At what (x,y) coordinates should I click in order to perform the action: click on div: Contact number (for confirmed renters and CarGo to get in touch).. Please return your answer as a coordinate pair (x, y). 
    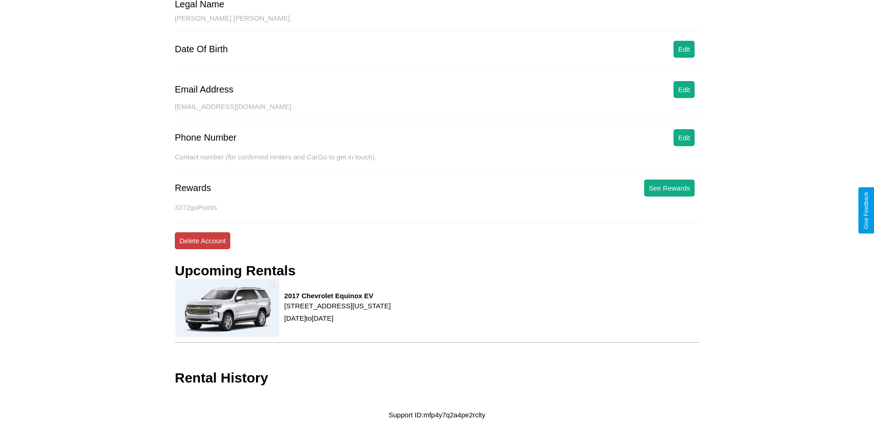
    Looking at the image, I should click on (437, 162).